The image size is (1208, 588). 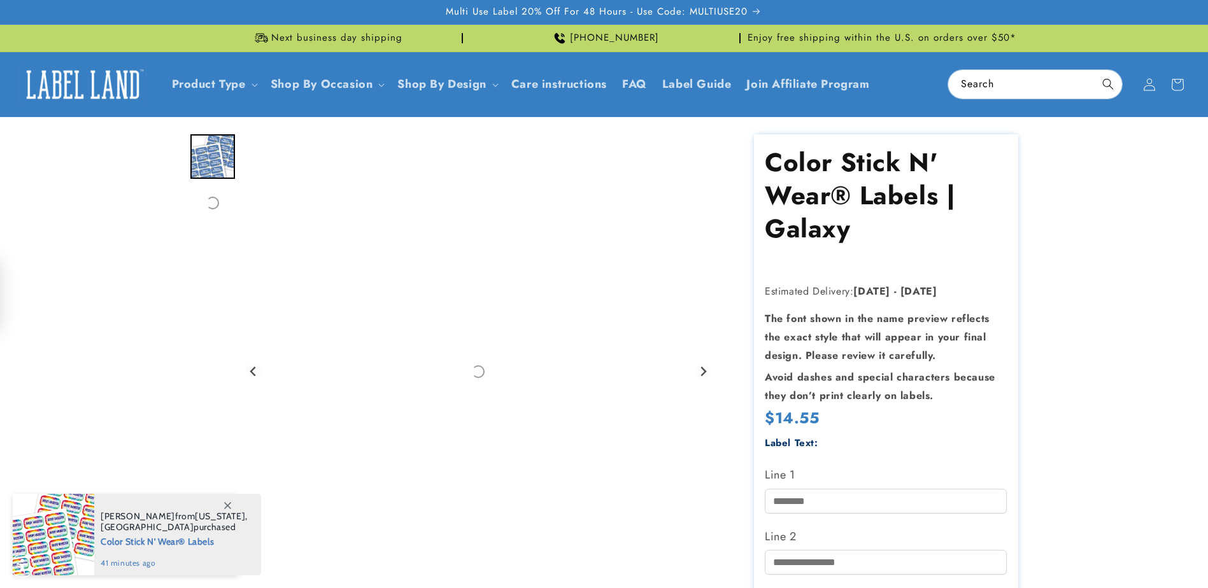 What do you see at coordinates (1108, 84) in the screenshot?
I see `button: Search` at bounding box center [1108, 84].